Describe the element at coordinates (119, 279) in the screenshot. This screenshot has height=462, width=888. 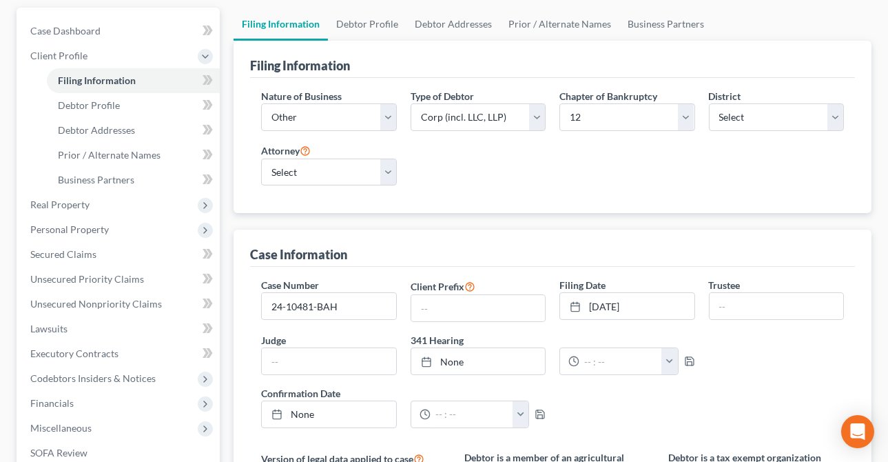
I see `a: Unsecured Priority Claims` at that location.